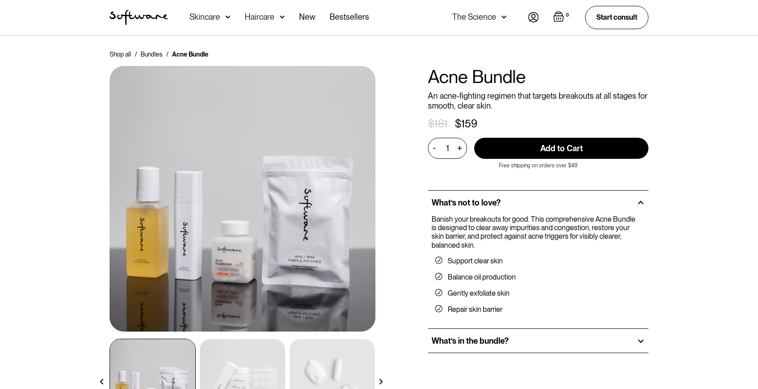  I want to click on h2: What’s not to love?, so click(466, 203).